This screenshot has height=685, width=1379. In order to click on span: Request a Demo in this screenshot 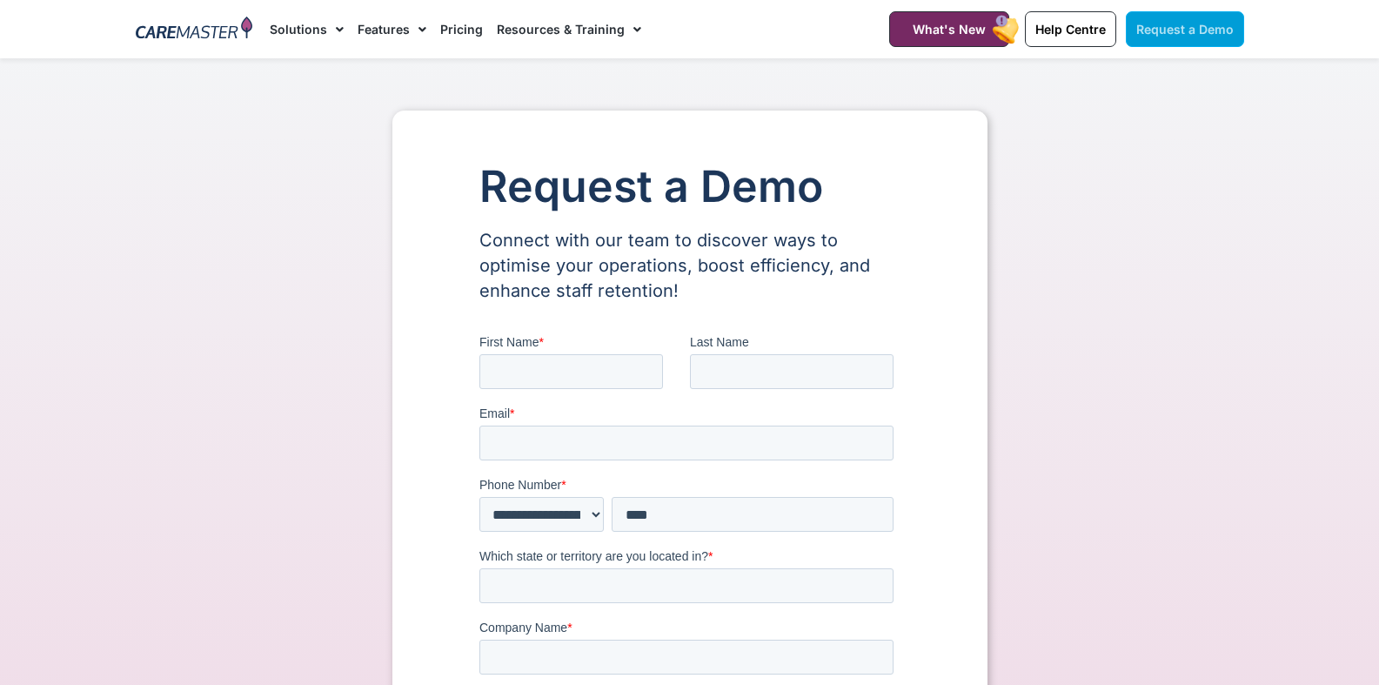, I will do `click(1185, 29)`.